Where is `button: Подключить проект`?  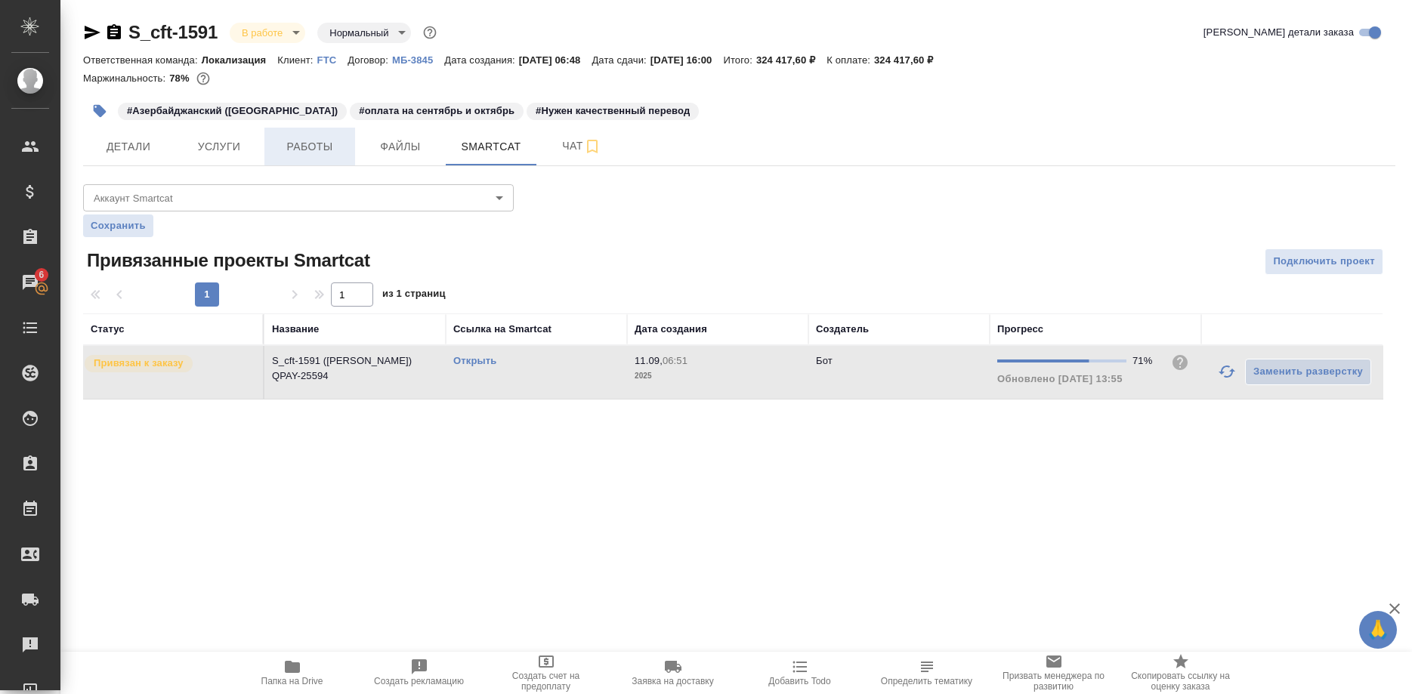 button: Подключить проект is located at coordinates (1323, 261).